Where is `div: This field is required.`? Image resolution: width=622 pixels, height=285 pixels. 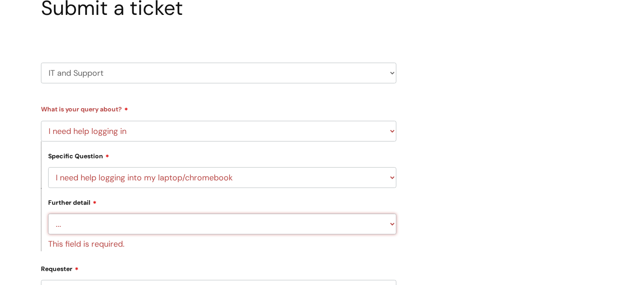
div: This field is required. is located at coordinates (222, 242).